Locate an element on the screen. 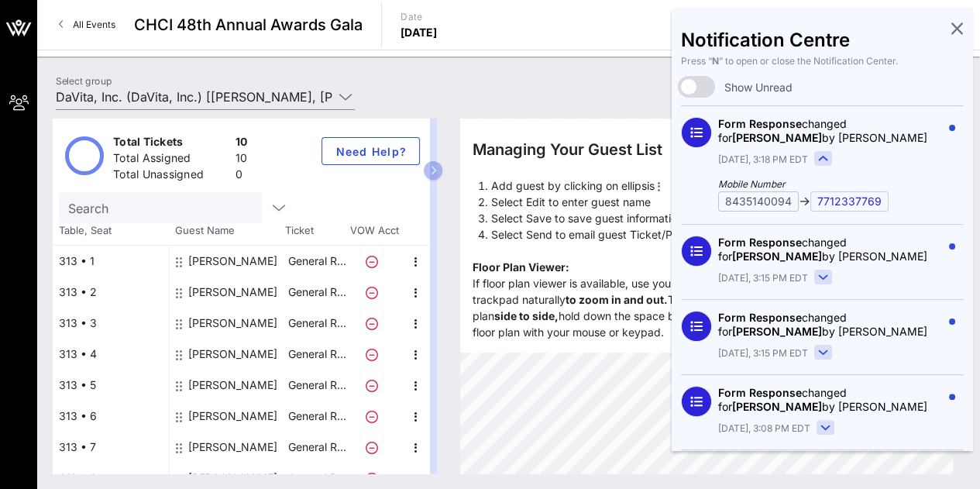 The height and width of the screenshot is (489, 980). span: All Events is located at coordinates (94, 24).